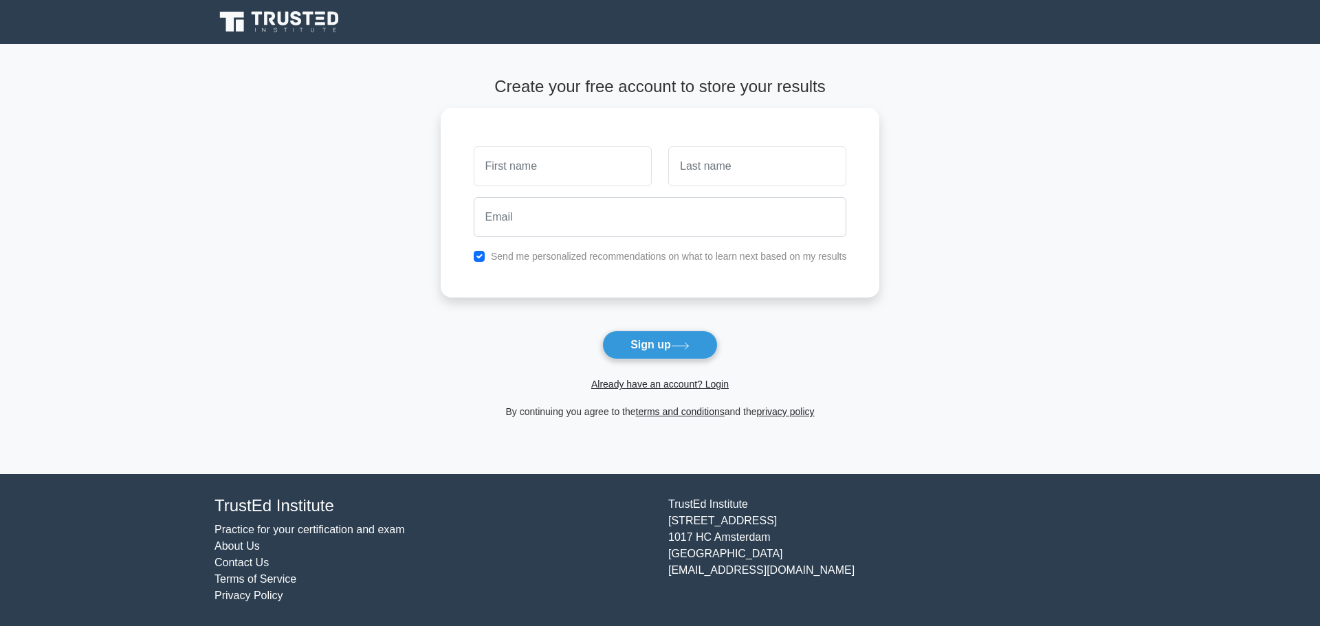  I want to click on a: privacy policy, so click(786, 412).